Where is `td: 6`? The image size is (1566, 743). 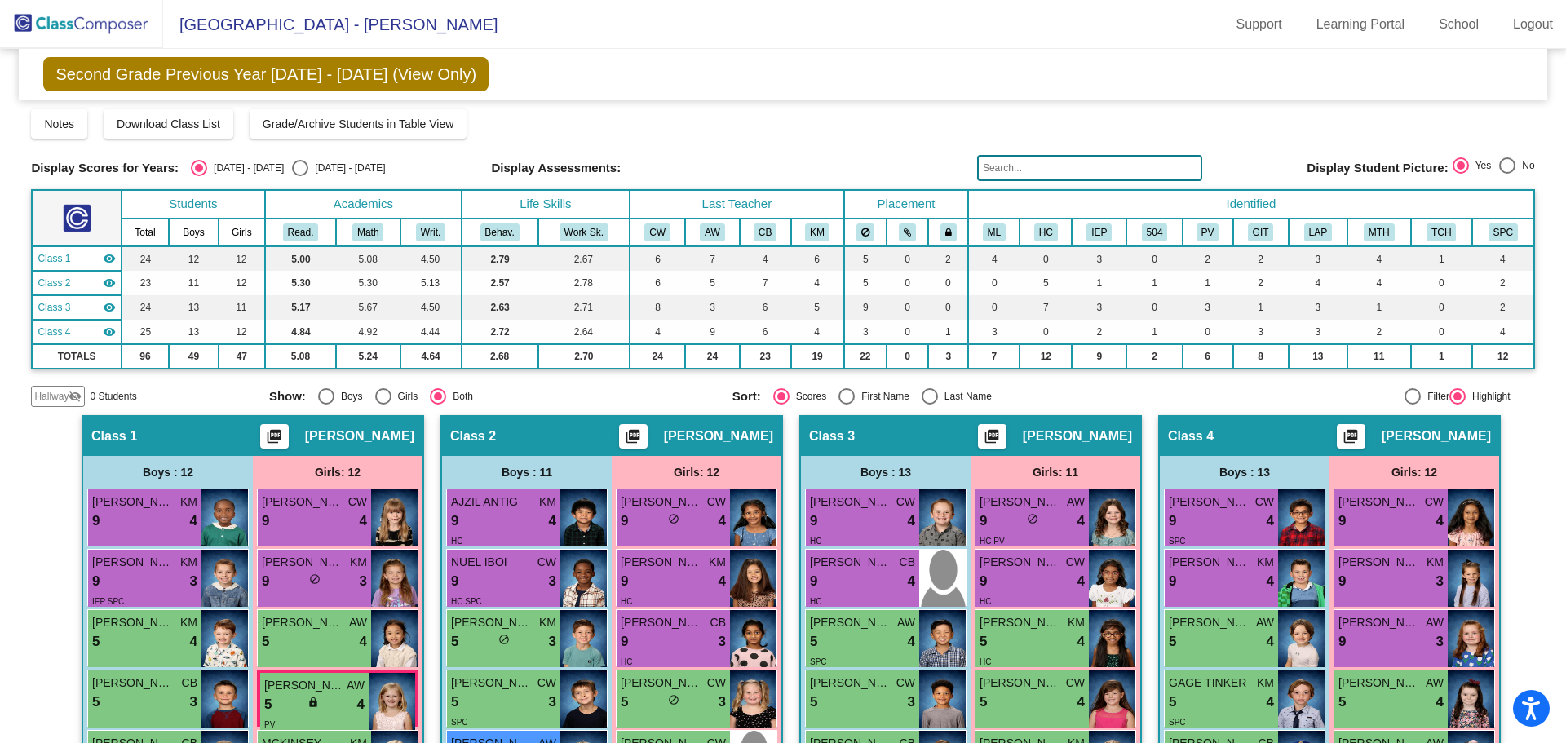
td: 6 is located at coordinates (817, 259).